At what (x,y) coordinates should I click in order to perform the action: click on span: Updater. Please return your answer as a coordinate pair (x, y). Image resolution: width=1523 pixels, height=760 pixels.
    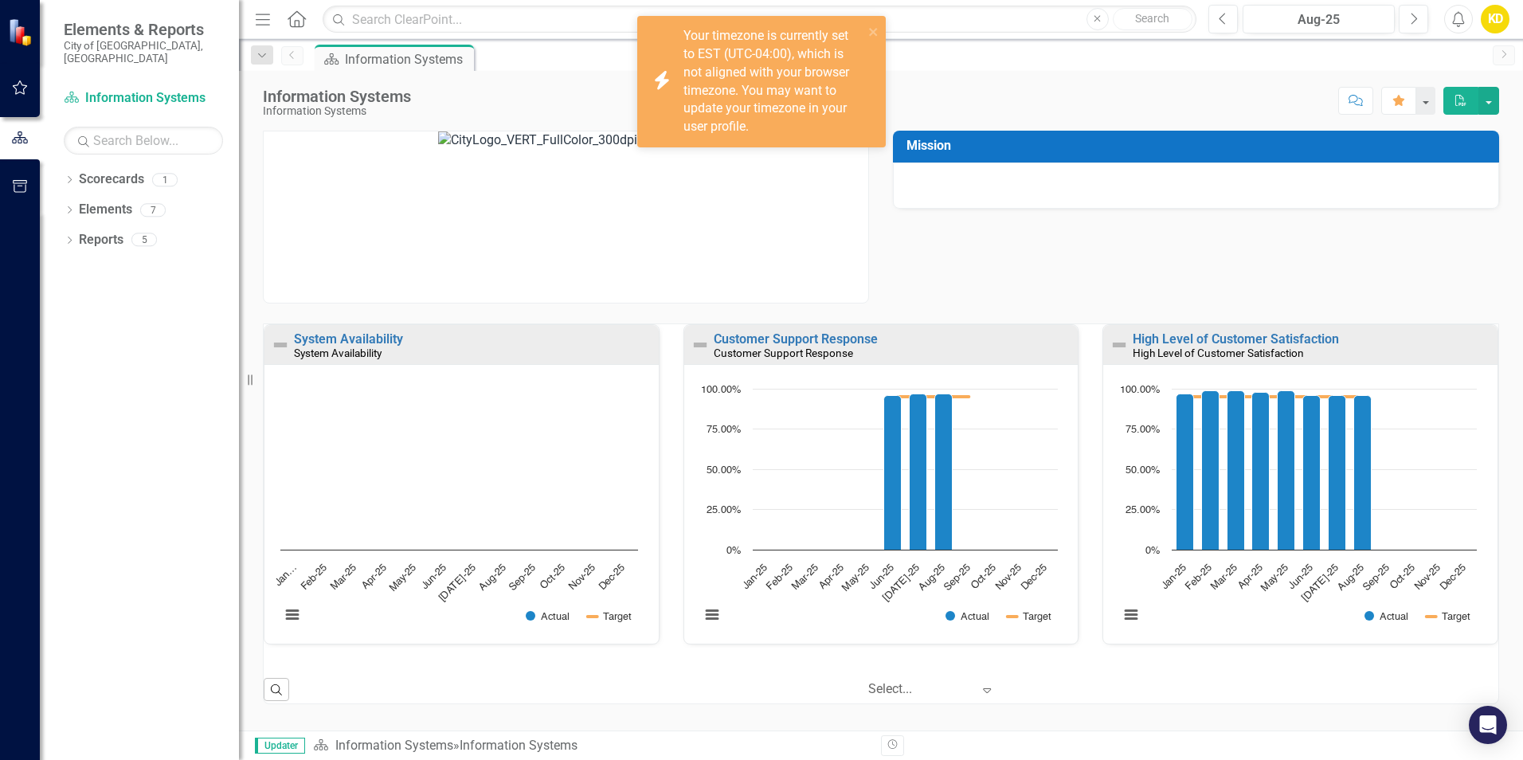
    Looking at the image, I should click on (280, 745).